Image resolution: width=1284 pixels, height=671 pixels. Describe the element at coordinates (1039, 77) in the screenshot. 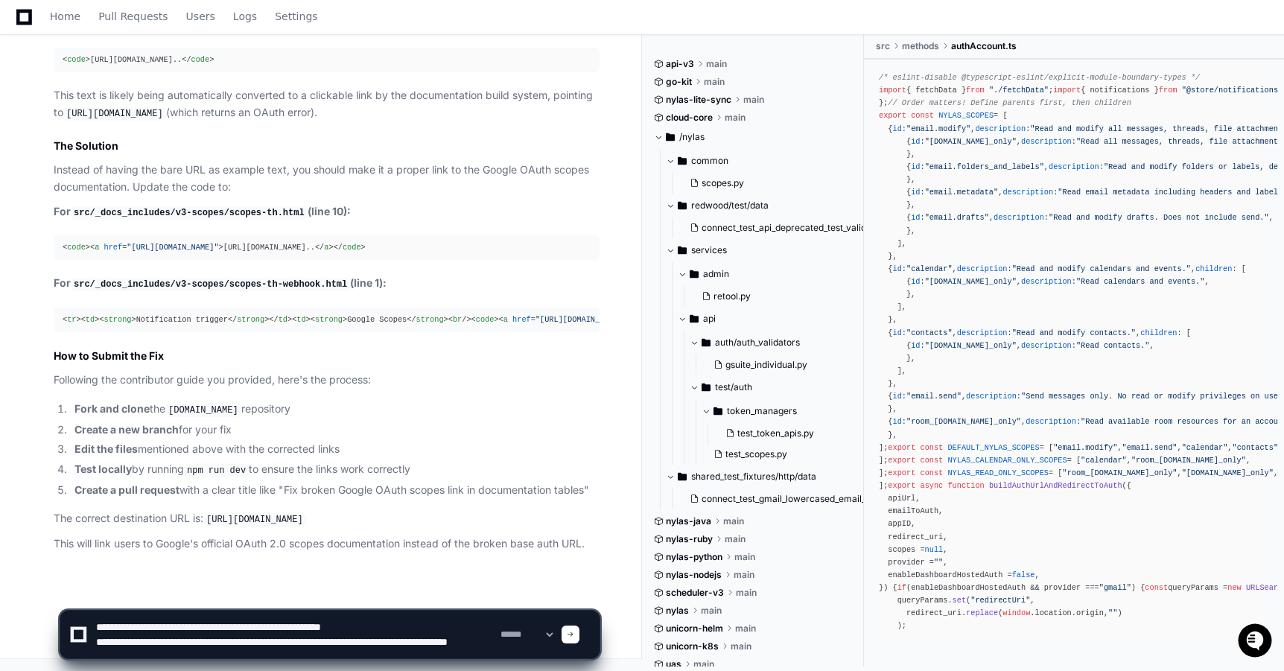

I see `span: /* eslint-disable @typescript-eslint/explicit-module-boundary-types */` at that location.